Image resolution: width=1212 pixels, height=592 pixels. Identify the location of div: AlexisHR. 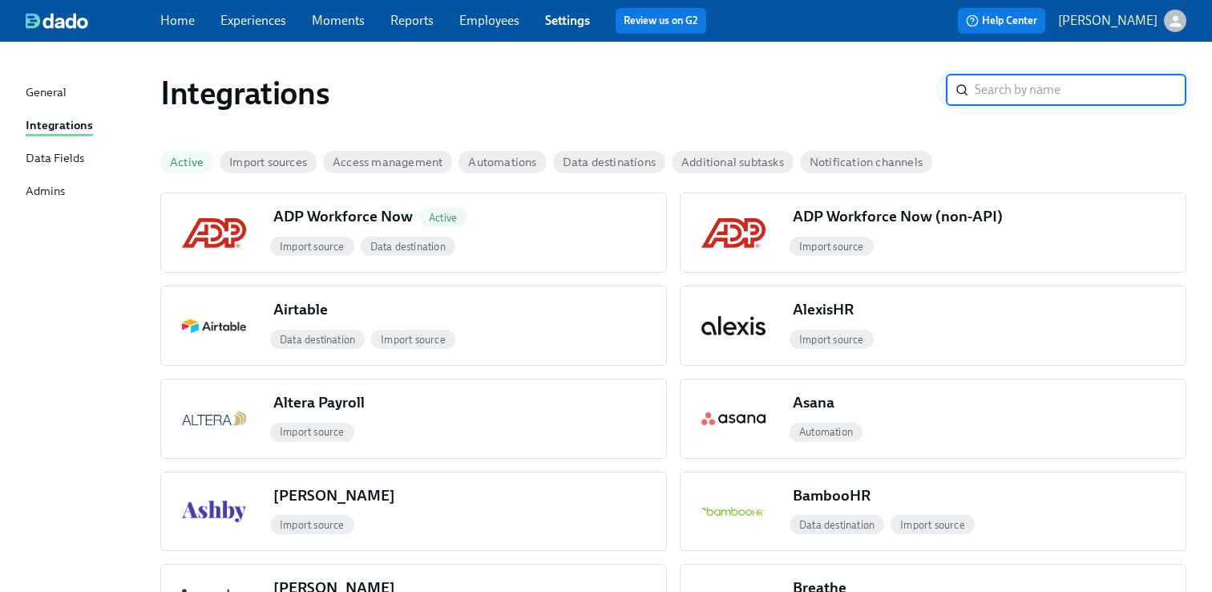
(830, 309).